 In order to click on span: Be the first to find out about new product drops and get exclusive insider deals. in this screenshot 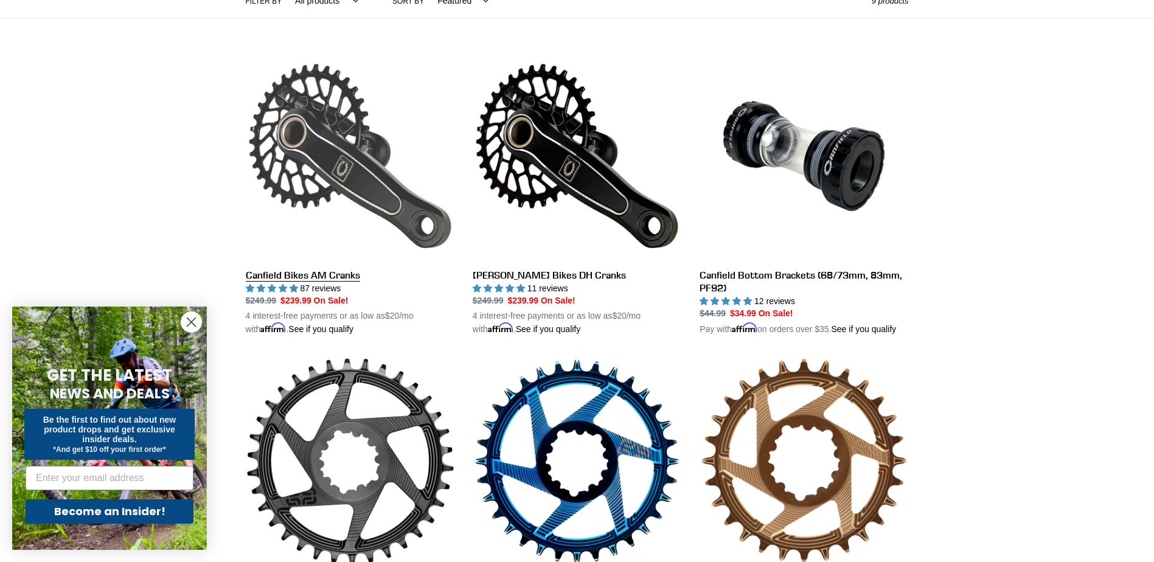, I will do `click(110, 430)`.